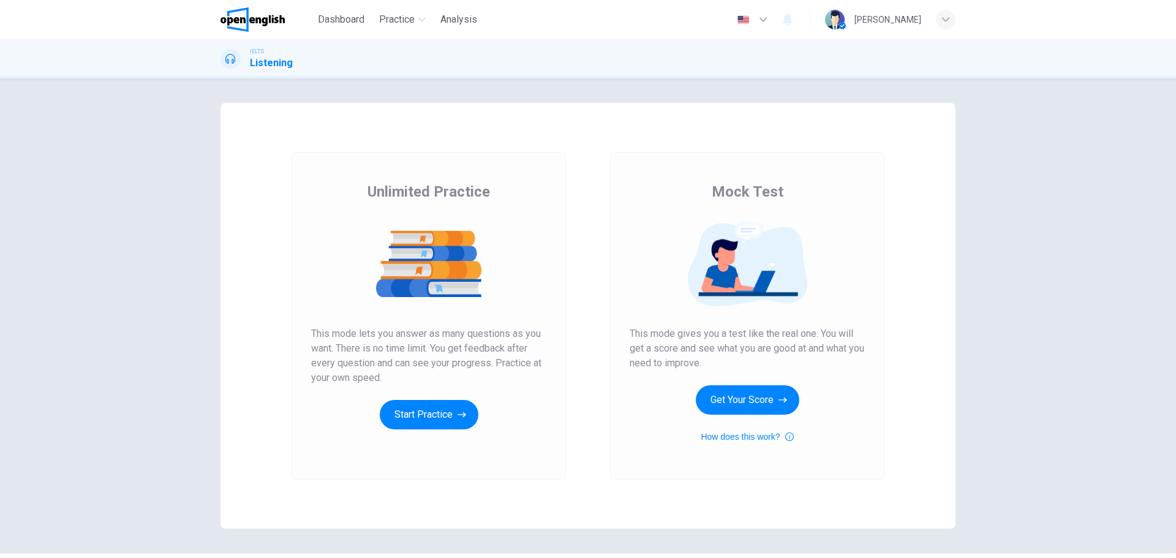 The height and width of the screenshot is (558, 1176). I want to click on button: Dashboard, so click(341, 20).